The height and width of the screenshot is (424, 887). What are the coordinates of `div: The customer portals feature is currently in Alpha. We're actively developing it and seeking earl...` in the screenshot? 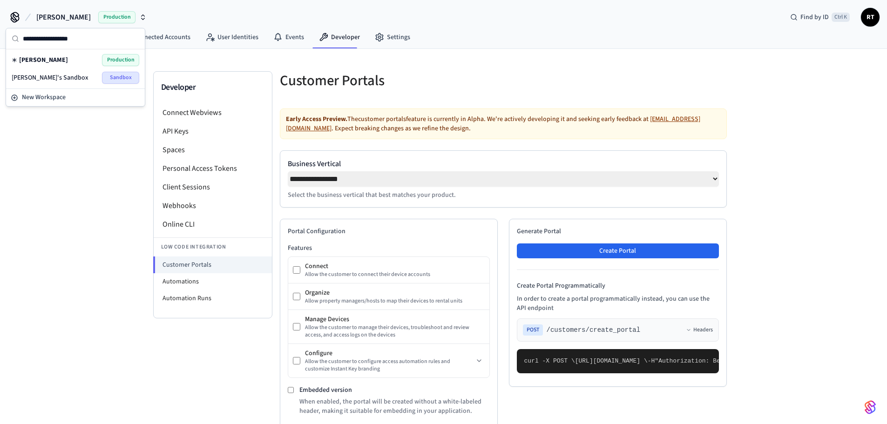 It's located at (503, 124).